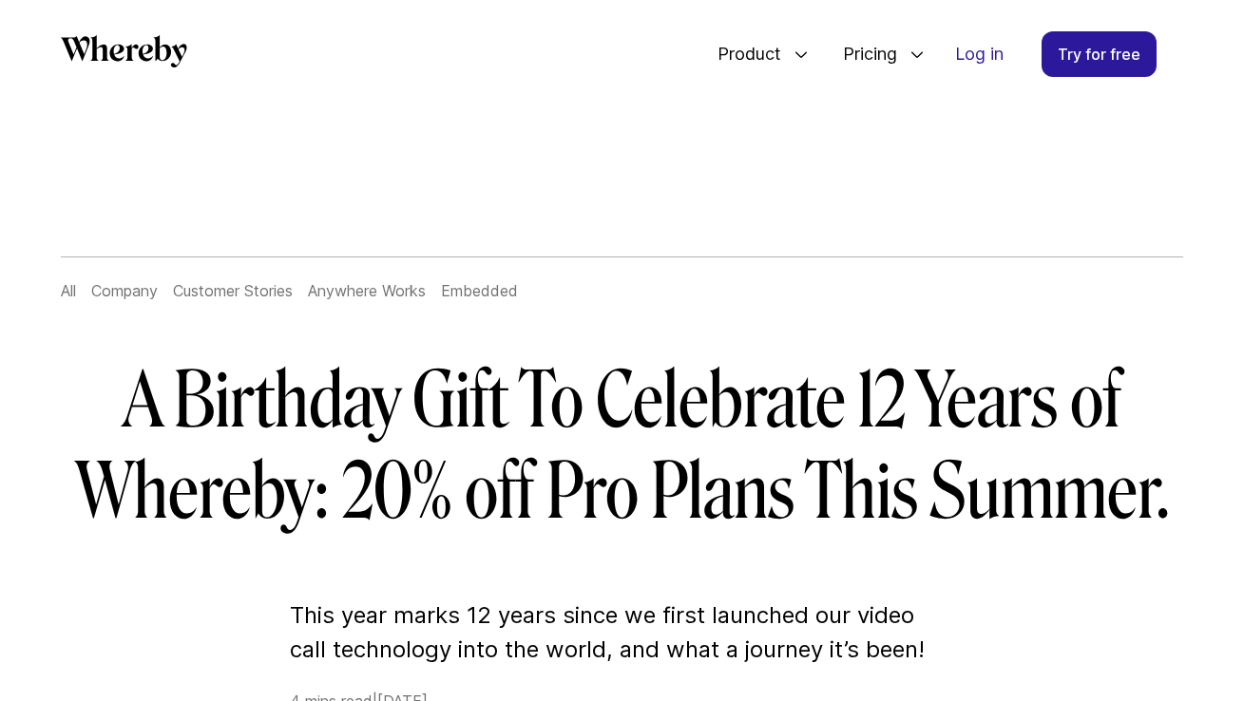 The image size is (1244, 701). Describe the element at coordinates (68, 291) in the screenshot. I see `a: All` at that location.